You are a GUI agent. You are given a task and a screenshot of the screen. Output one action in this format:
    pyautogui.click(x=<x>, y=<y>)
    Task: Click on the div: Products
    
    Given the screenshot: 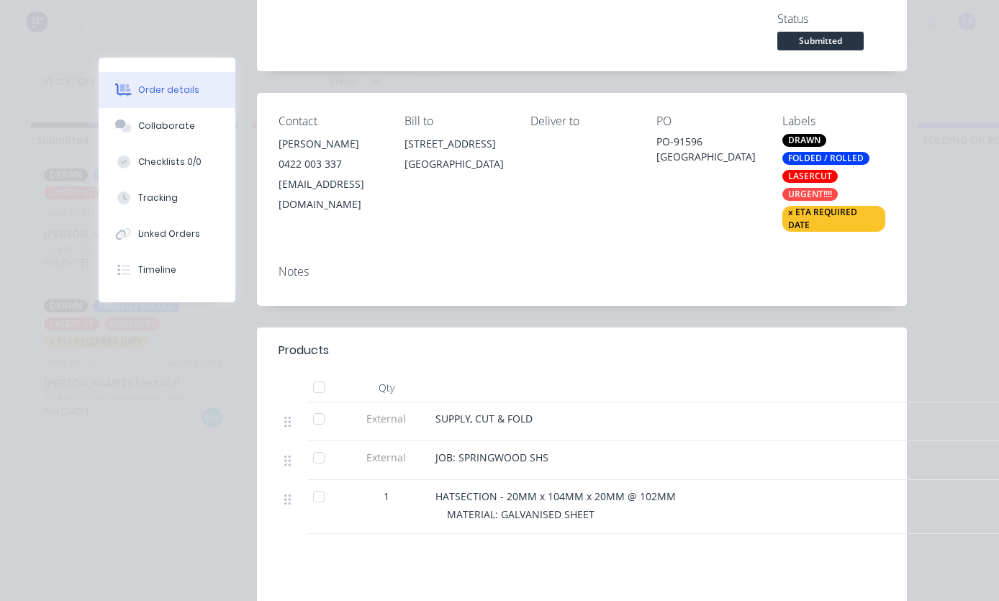 What is the action you would take?
    pyautogui.click(x=304, y=351)
    